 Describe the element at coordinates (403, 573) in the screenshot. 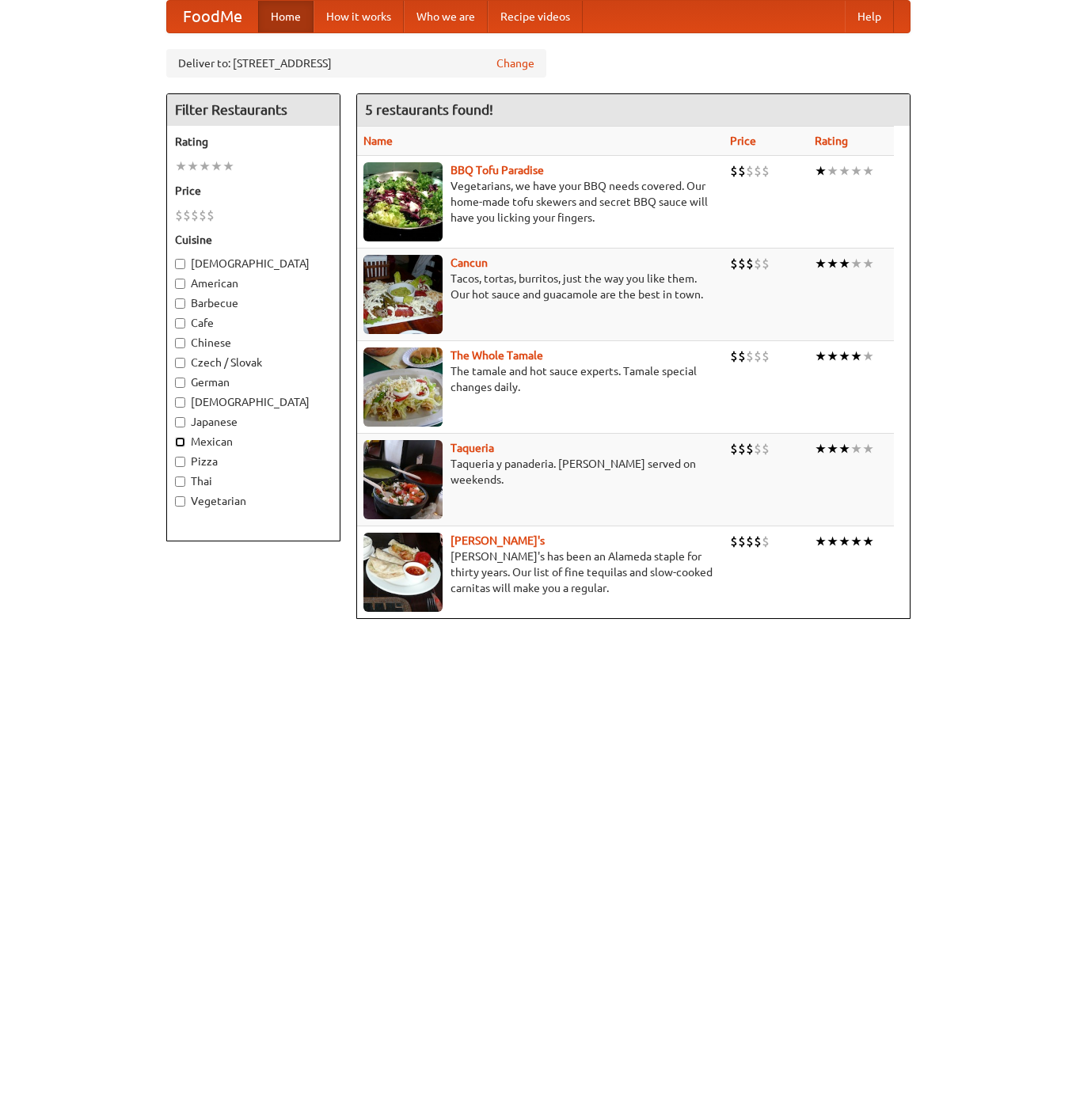

I see `img: pedros.jpg` at that location.